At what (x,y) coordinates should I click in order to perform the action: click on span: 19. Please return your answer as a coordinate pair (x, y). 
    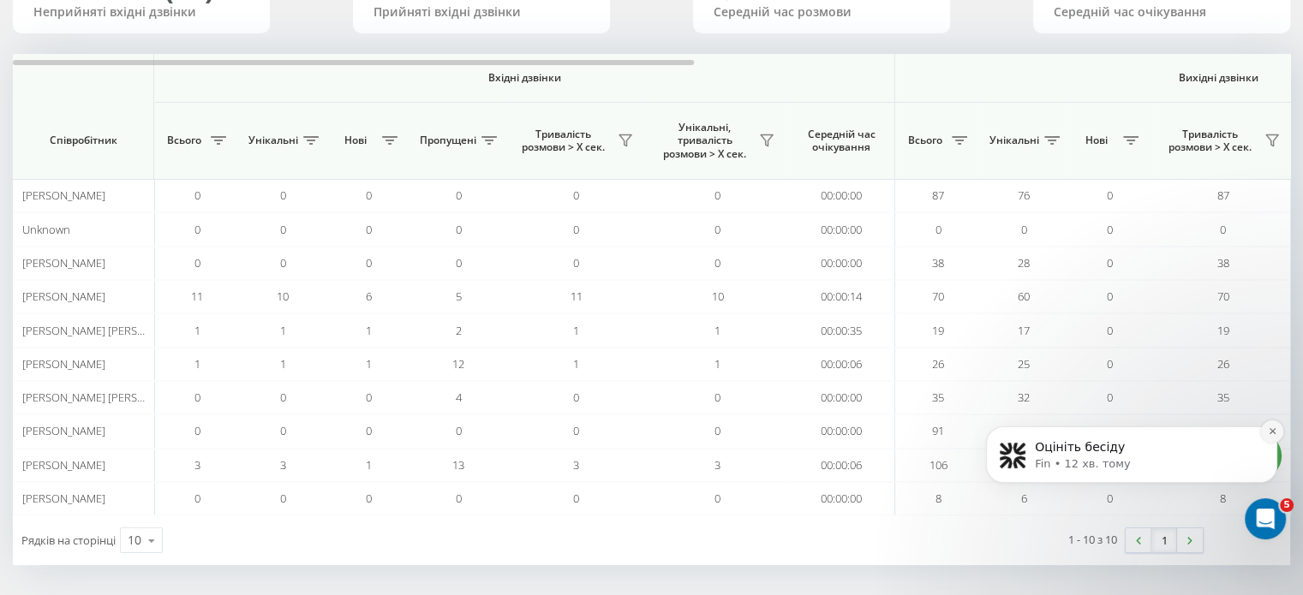
    Looking at the image, I should click on (938, 331).